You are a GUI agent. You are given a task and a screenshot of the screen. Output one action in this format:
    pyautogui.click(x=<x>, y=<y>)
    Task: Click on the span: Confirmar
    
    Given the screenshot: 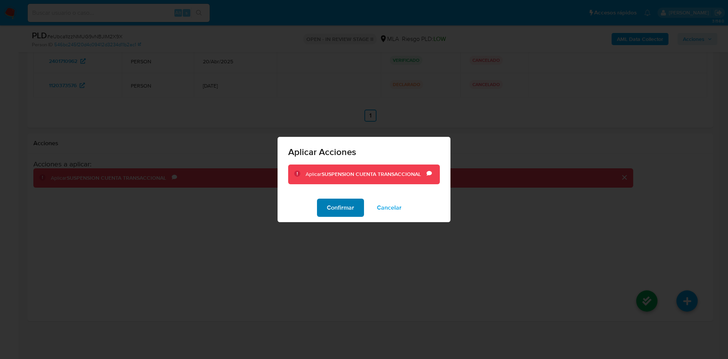 What is the action you would take?
    pyautogui.click(x=340, y=208)
    